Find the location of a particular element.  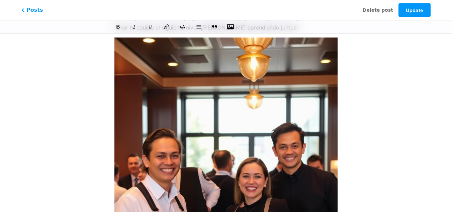

button: Delete post is located at coordinates (378, 10).